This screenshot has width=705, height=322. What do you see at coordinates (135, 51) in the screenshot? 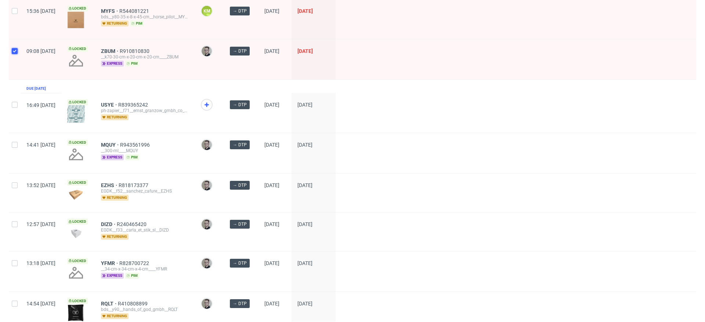
I see `span: R910810830` at bounding box center [135, 51].